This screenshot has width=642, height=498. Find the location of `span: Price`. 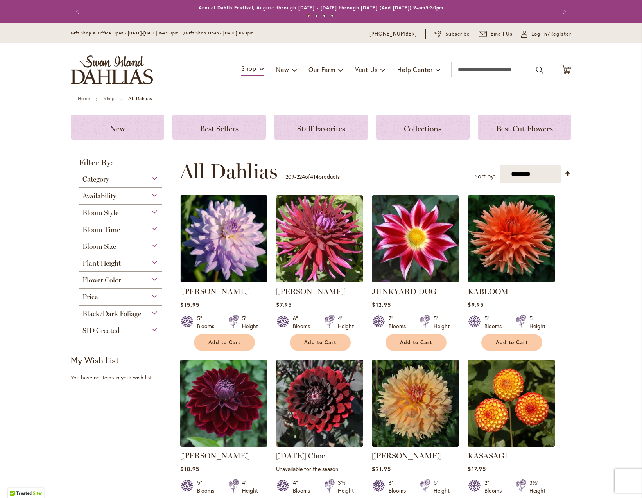

span: Price is located at coordinates (90, 297).